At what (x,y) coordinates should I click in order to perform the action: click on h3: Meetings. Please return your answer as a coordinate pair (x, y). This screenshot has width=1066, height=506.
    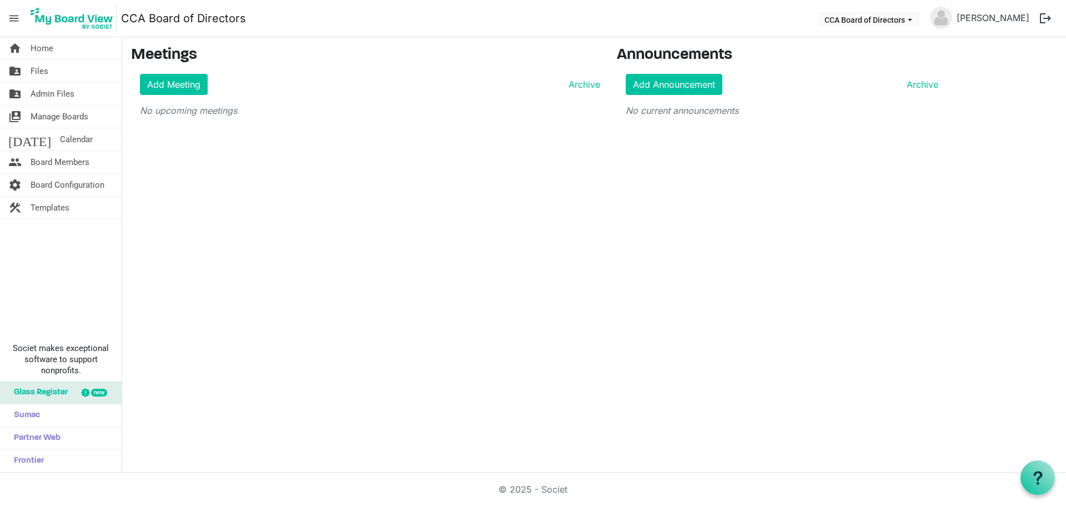
    Looking at the image, I should click on (365, 56).